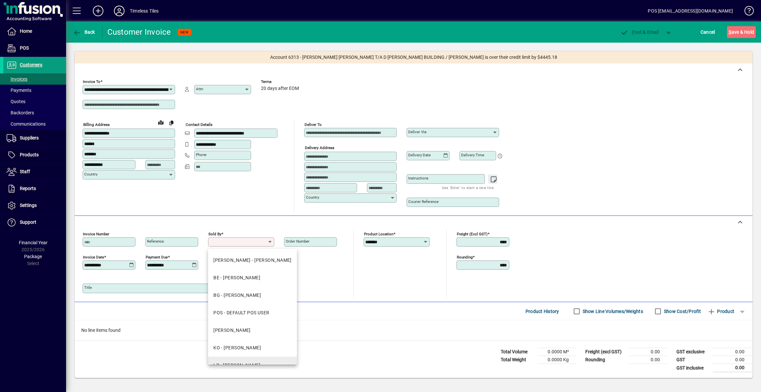  What do you see at coordinates (557, 360) in the screenshot?
I see `td: 0.0000 Kg` at bounding box center [557, 360].